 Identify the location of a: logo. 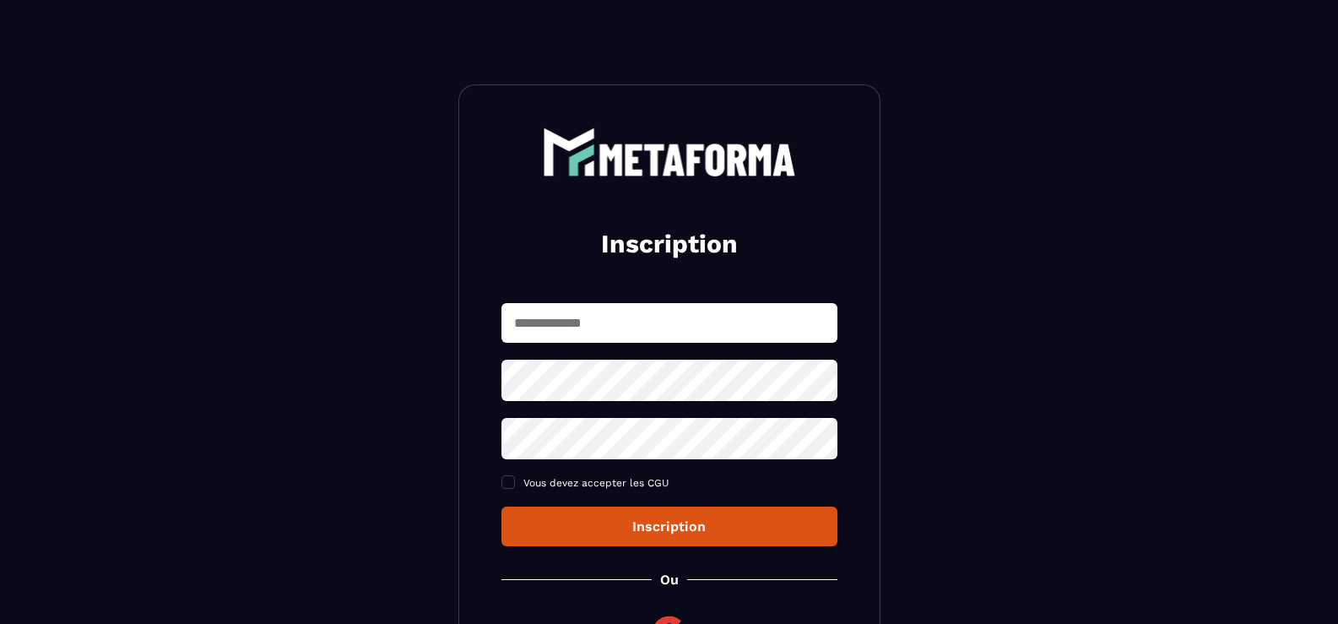
(669, 152).